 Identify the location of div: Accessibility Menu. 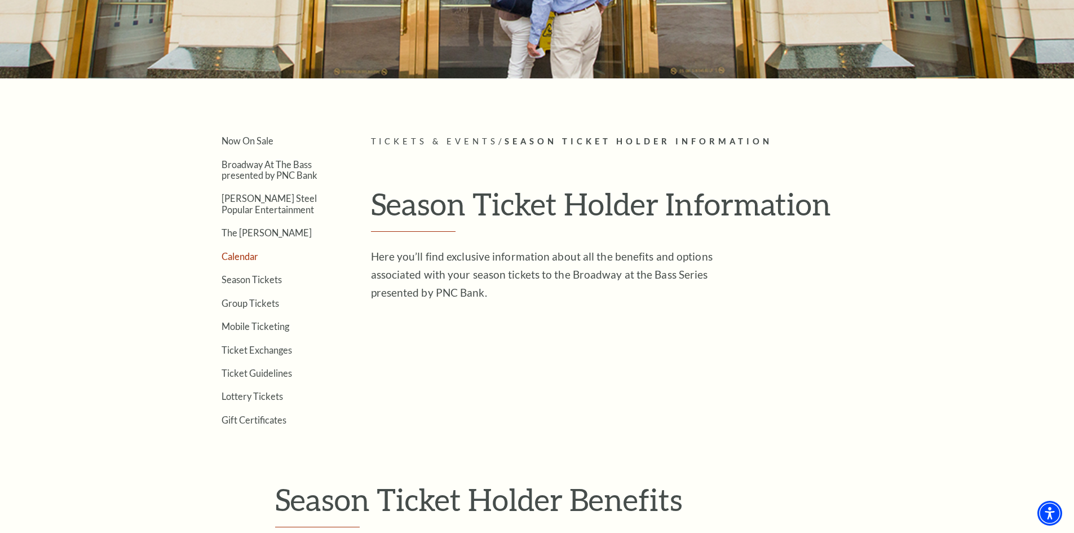
(1050, 513).